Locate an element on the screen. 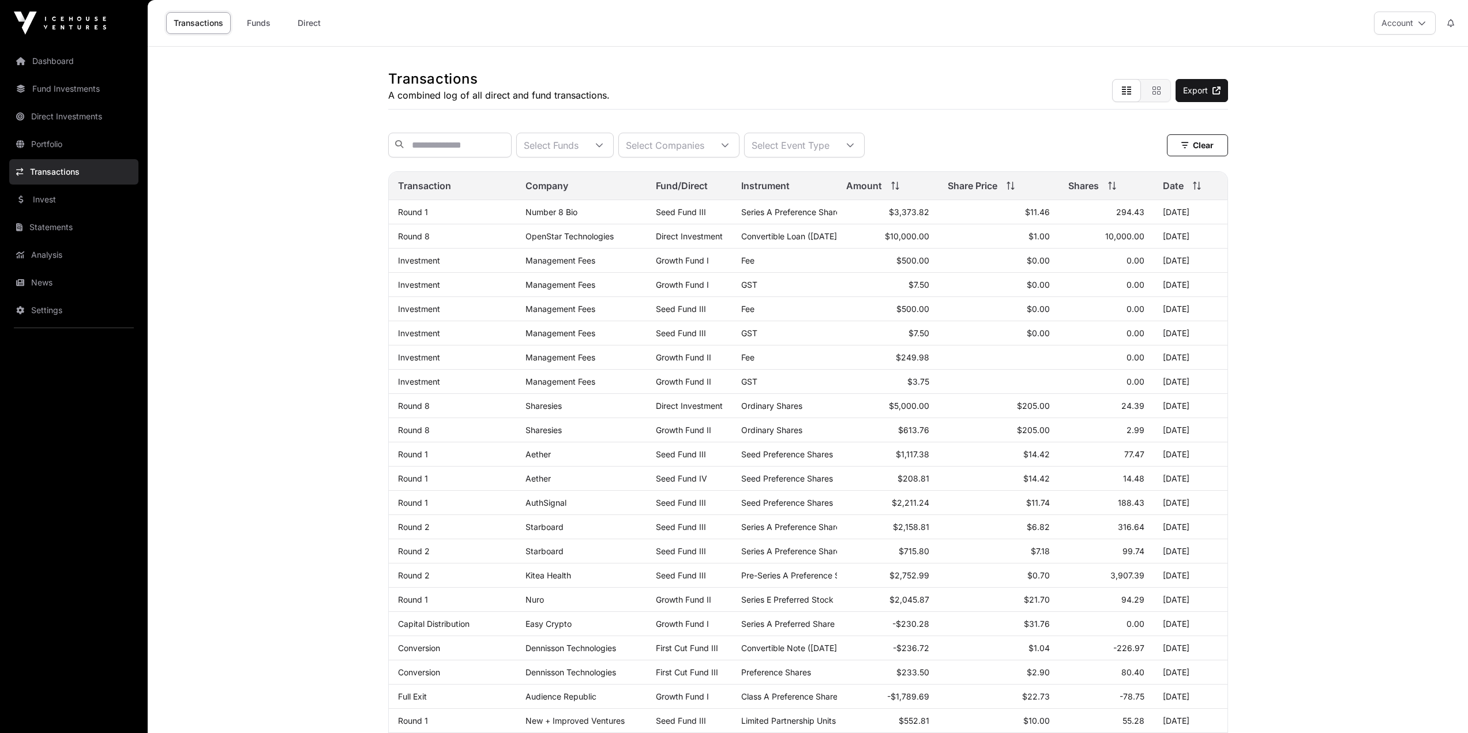 This screenshot has height=733, width=1468. span: Instrument is located at coordinates (766, 186).